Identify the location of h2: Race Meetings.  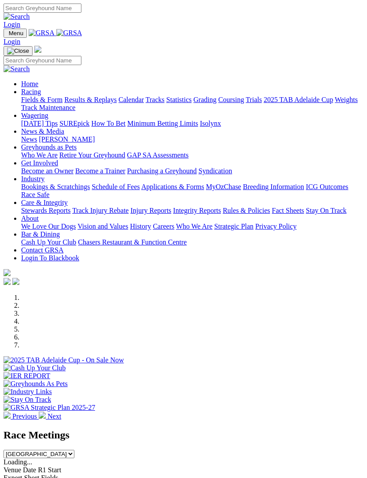
(183, 435).